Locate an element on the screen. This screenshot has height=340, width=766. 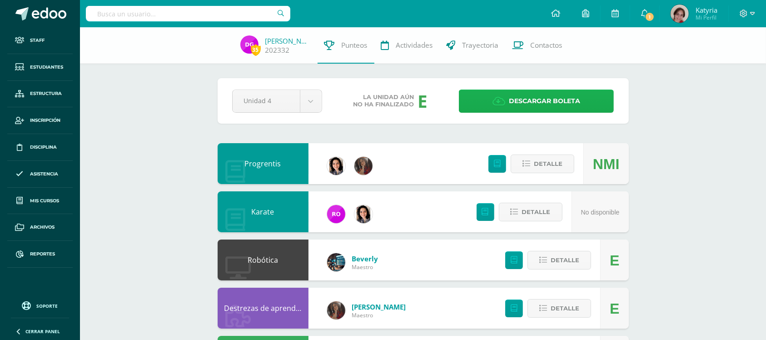
span: Punteos is located at coordinates (354, 45).